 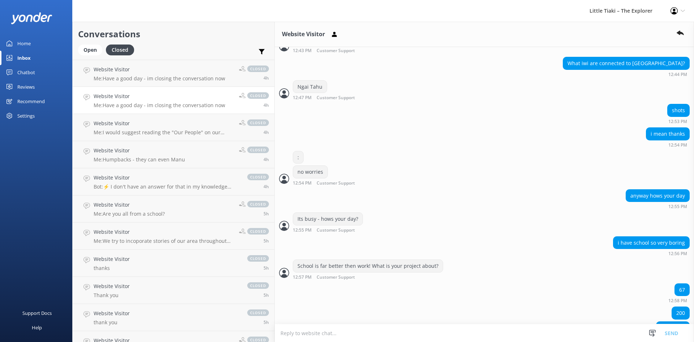 What do you see at coordinates (90, 50) in the screenshot?
I see `div: Open` at bounding box center [90, 50].